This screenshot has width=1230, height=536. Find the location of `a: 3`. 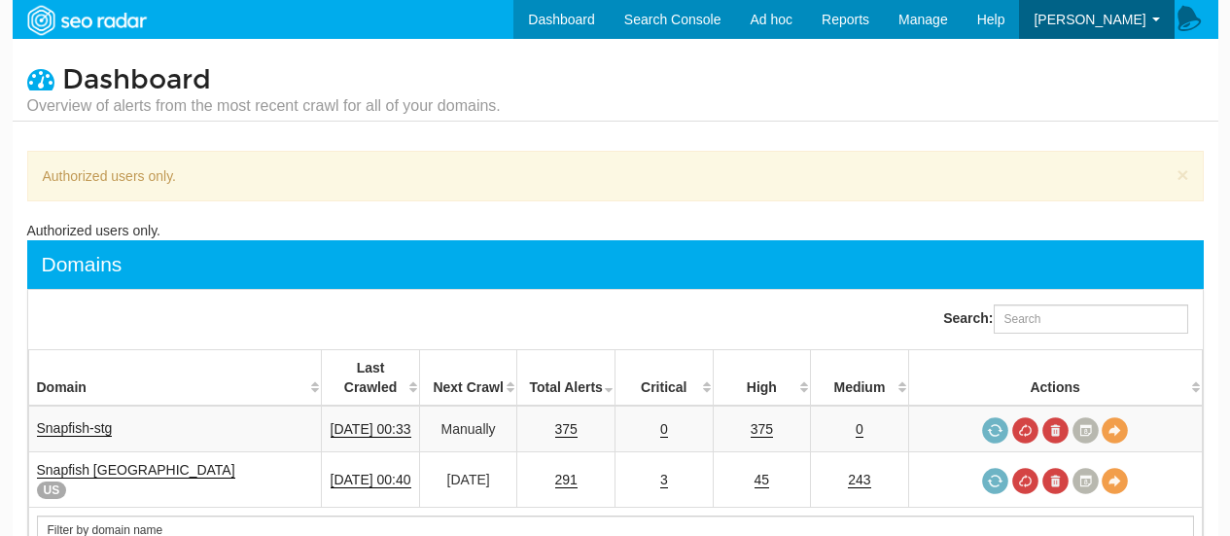

a: 3 is located at coordinates (664, 479).